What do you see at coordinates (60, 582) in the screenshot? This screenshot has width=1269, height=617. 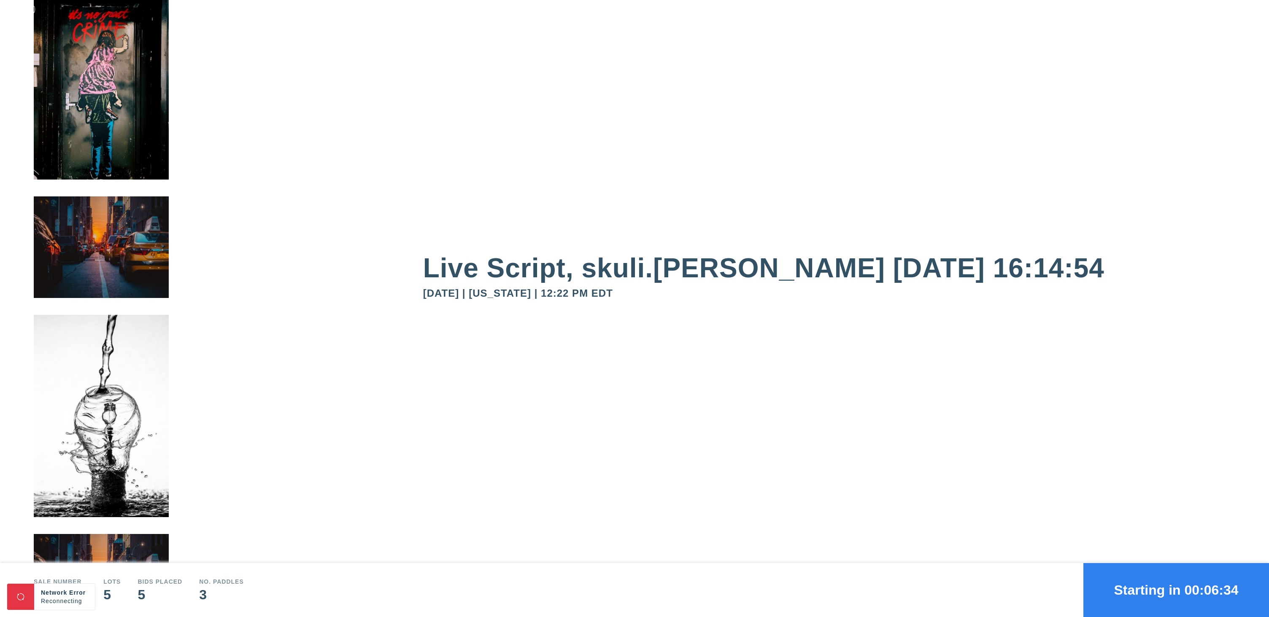 I see `div: Sale number` at bounding box center [60, 582].